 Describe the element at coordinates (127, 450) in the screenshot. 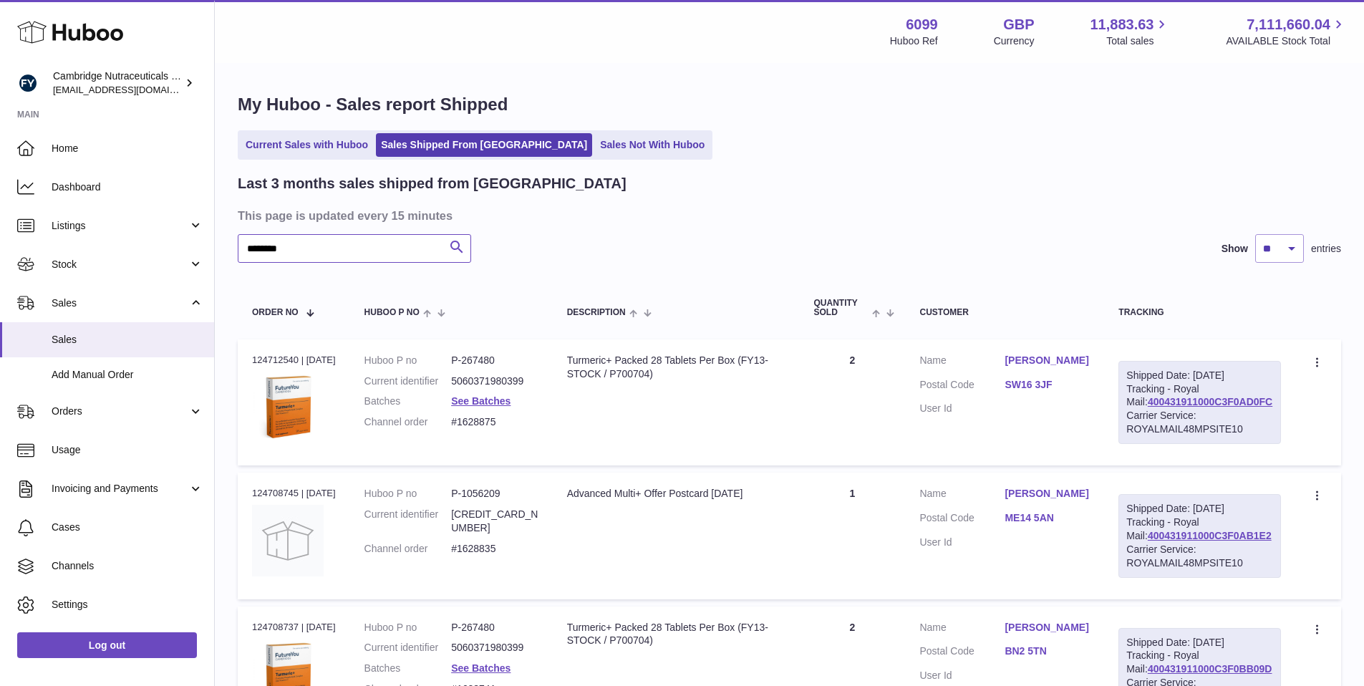

I see `span: Usage` at that location.